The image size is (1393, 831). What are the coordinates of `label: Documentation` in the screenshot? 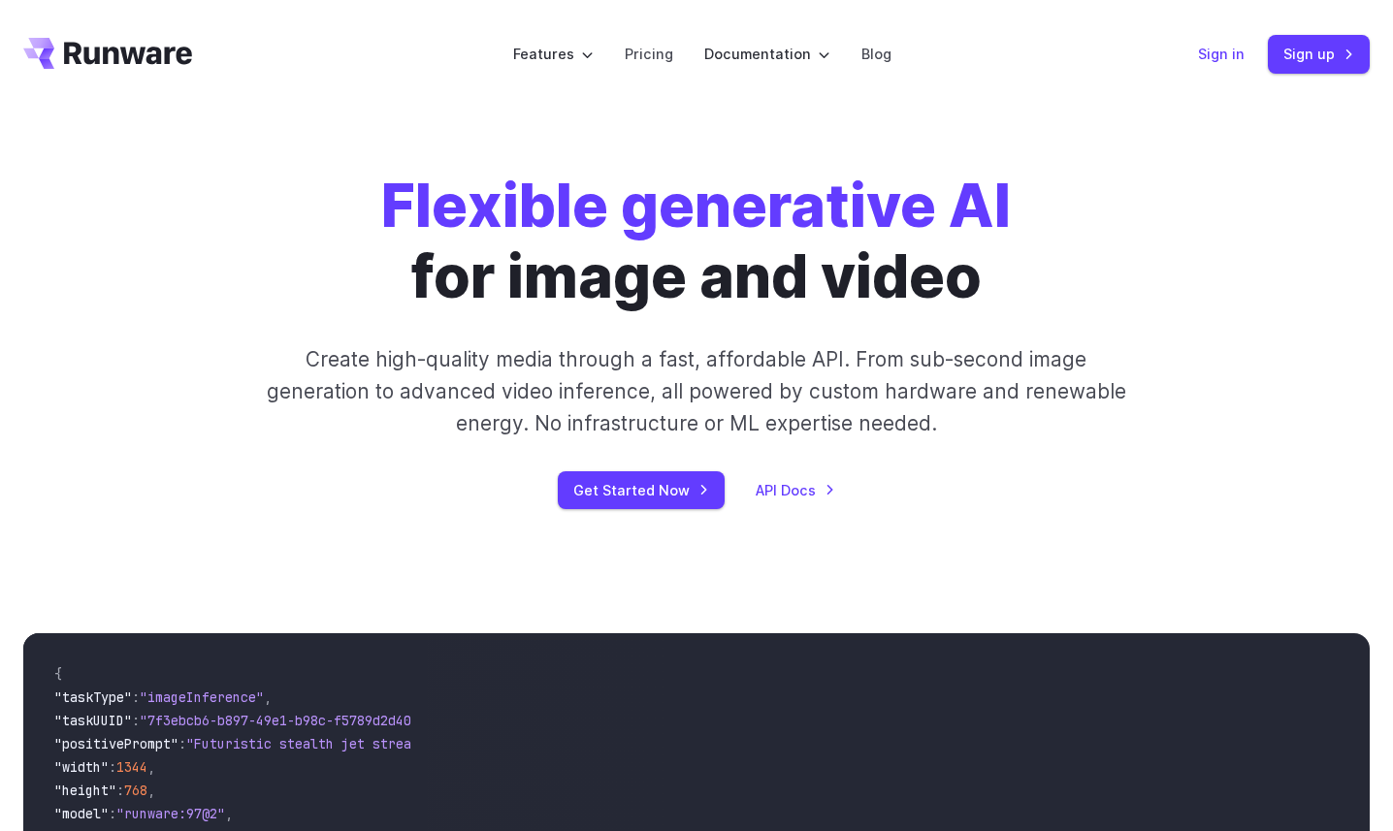 It's located at (767, 53).